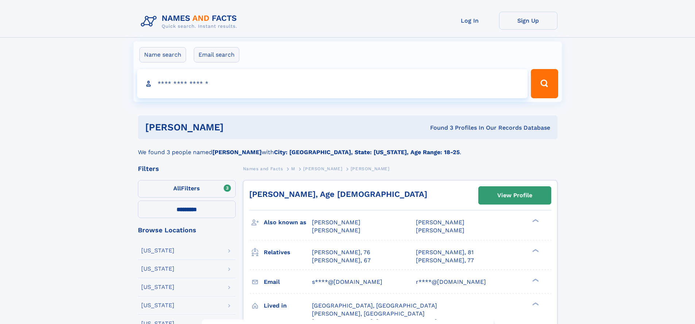  I want to click on h3: Lived in, so click(288, 306).